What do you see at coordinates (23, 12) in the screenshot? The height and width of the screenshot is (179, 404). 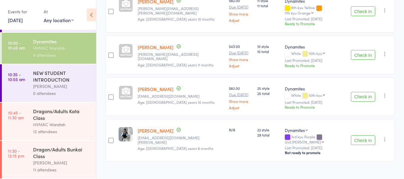 I see `div: Events for` at bounding box center [23, 12].